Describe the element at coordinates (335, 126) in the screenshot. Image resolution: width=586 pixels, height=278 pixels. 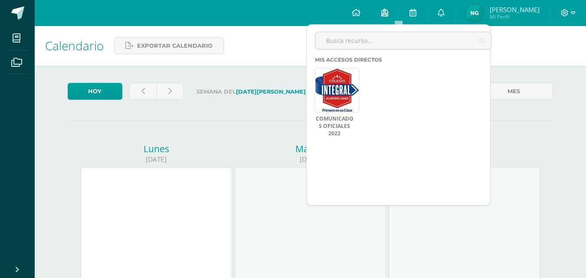
I see `a: COMUNICADOS OFICIALES 2022` at that location.